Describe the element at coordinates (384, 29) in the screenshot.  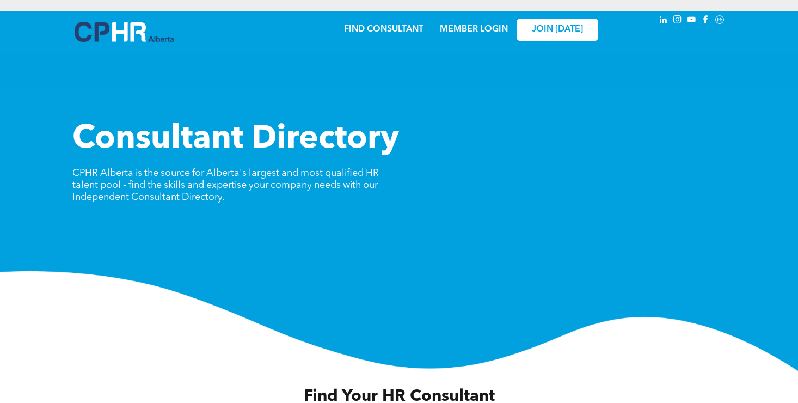
I see `a: FIND CONSULTANT` at that location.